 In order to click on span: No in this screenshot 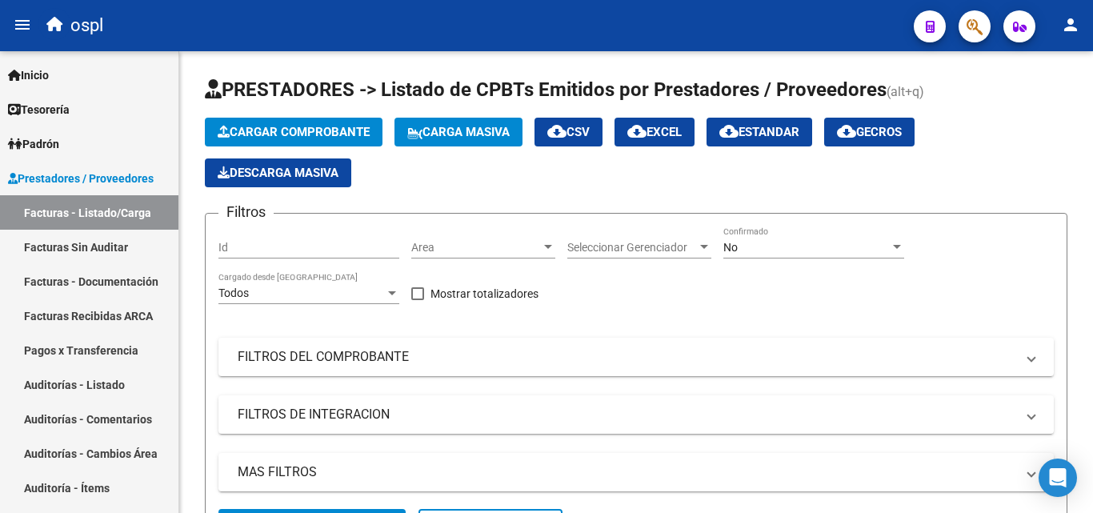, I will do `click(731, 247)`.